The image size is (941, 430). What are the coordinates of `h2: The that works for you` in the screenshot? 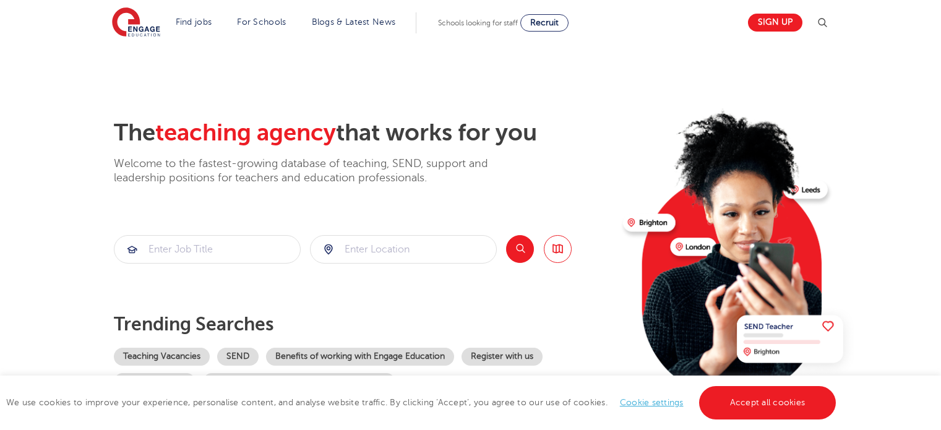 It's located at (363, 133).